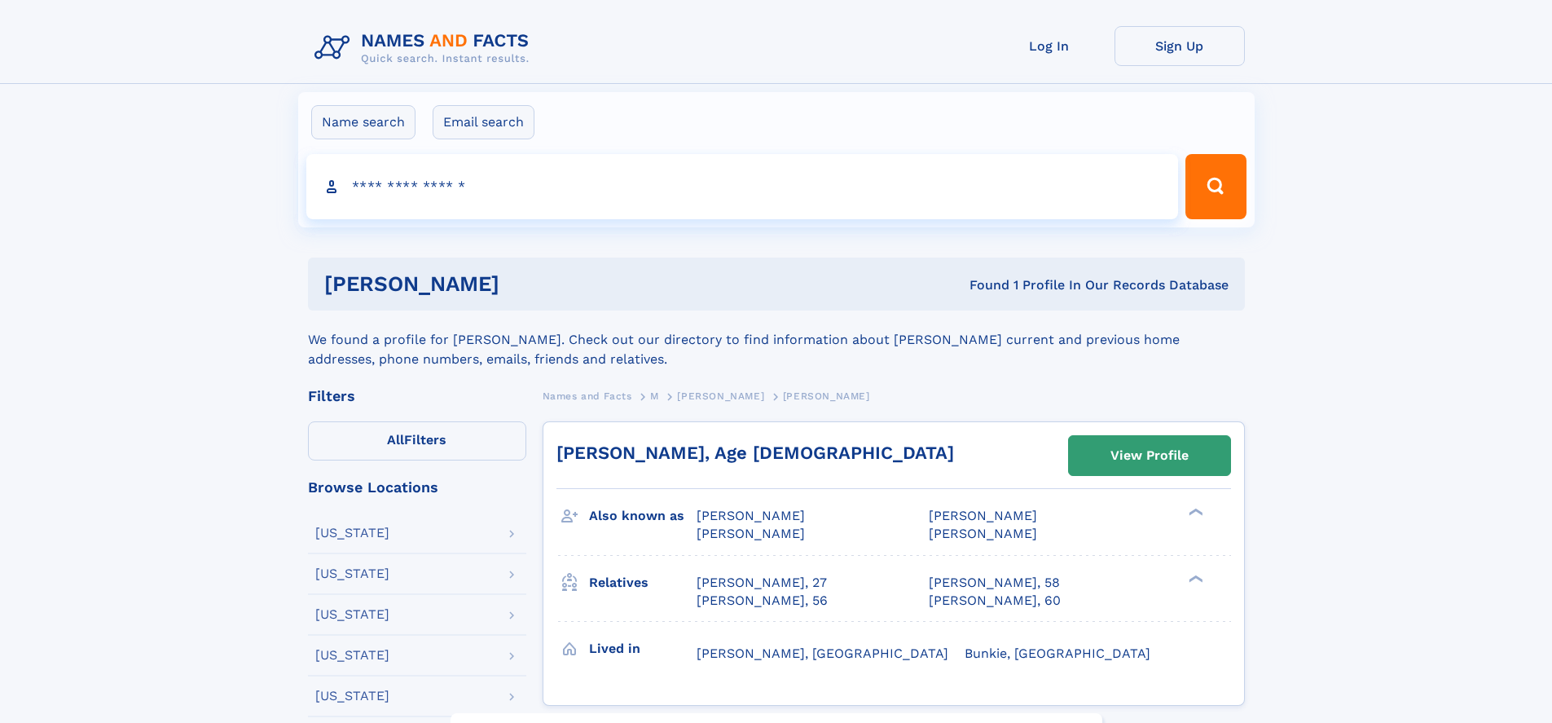 The width and height of the screenshot is (1552, 723). I want to click on div: Browse Locations, so click(417, 487).